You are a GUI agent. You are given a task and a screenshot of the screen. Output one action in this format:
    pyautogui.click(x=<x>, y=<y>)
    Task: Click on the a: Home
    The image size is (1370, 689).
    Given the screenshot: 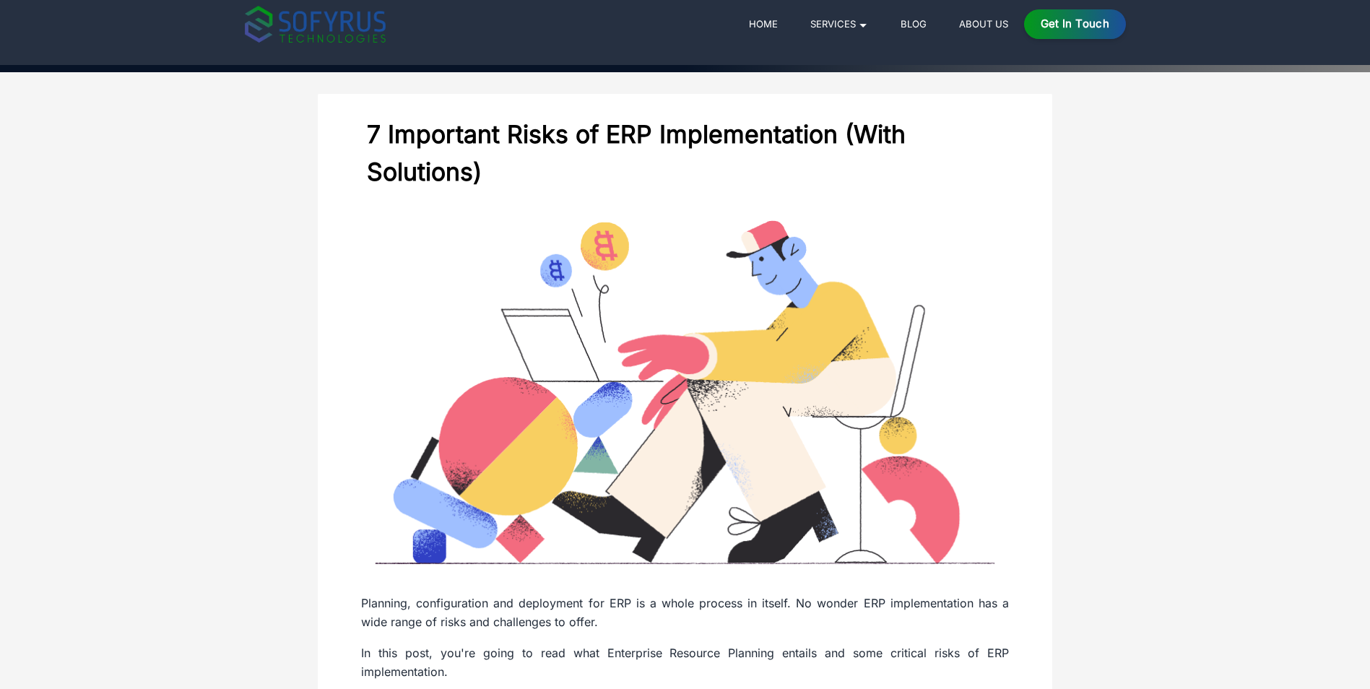 What is the action you would take?
    pyautogui.click(x=763, y=24)
    